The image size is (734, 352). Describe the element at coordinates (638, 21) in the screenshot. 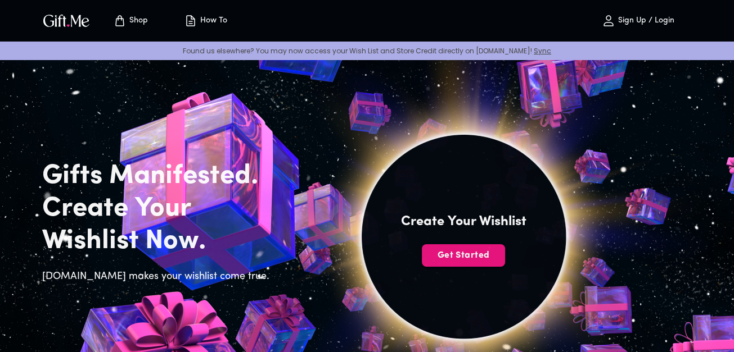

I see `button: Sign Up / Login` at that location.